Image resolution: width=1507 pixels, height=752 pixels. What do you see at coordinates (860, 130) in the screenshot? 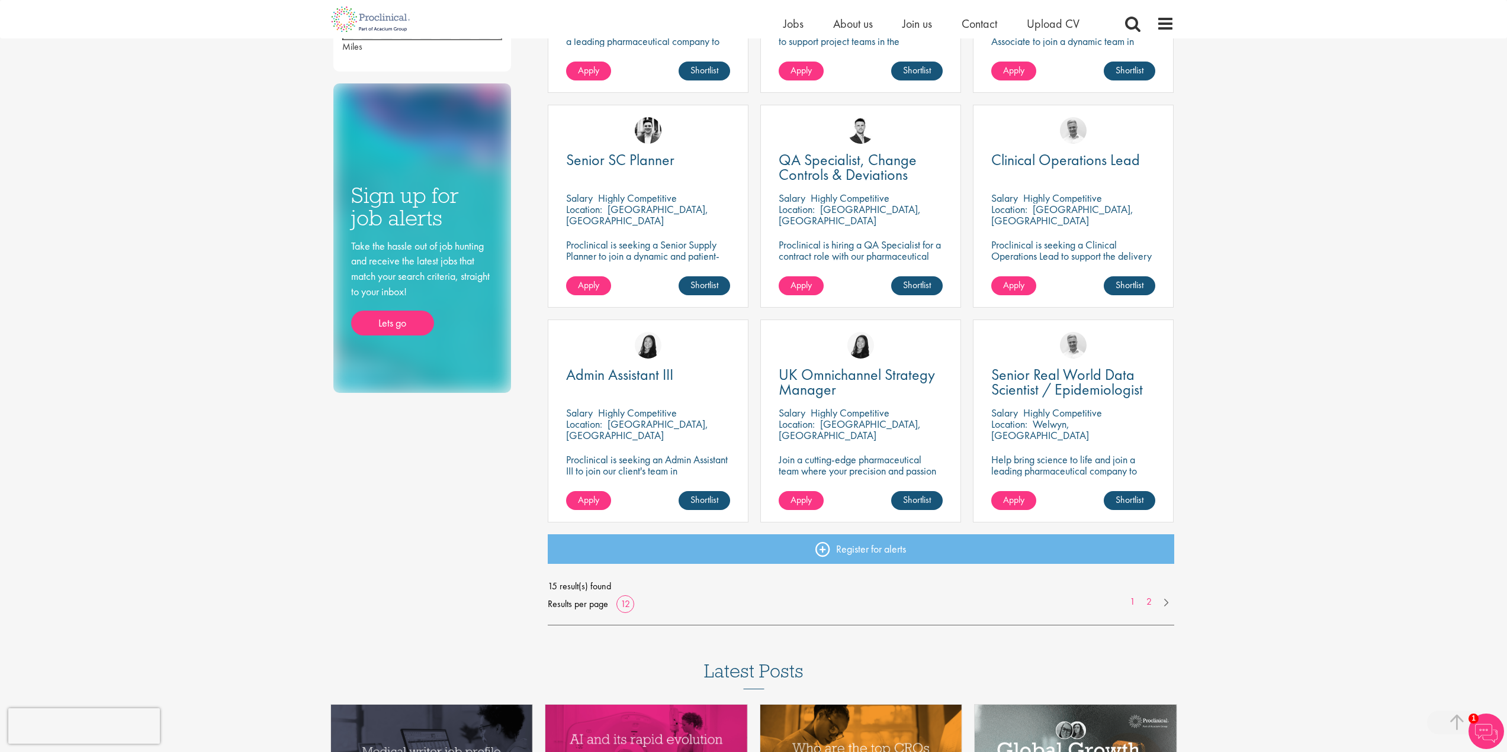
I see `img: Joshua Godden` at bounding box center [860, 130].